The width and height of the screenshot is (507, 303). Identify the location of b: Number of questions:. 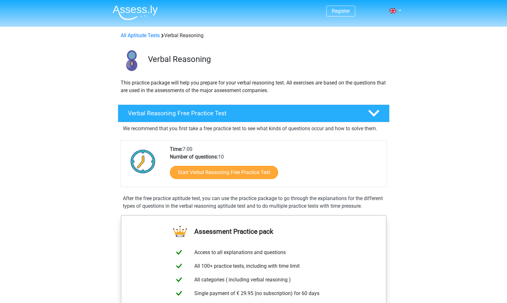
(194, 157).